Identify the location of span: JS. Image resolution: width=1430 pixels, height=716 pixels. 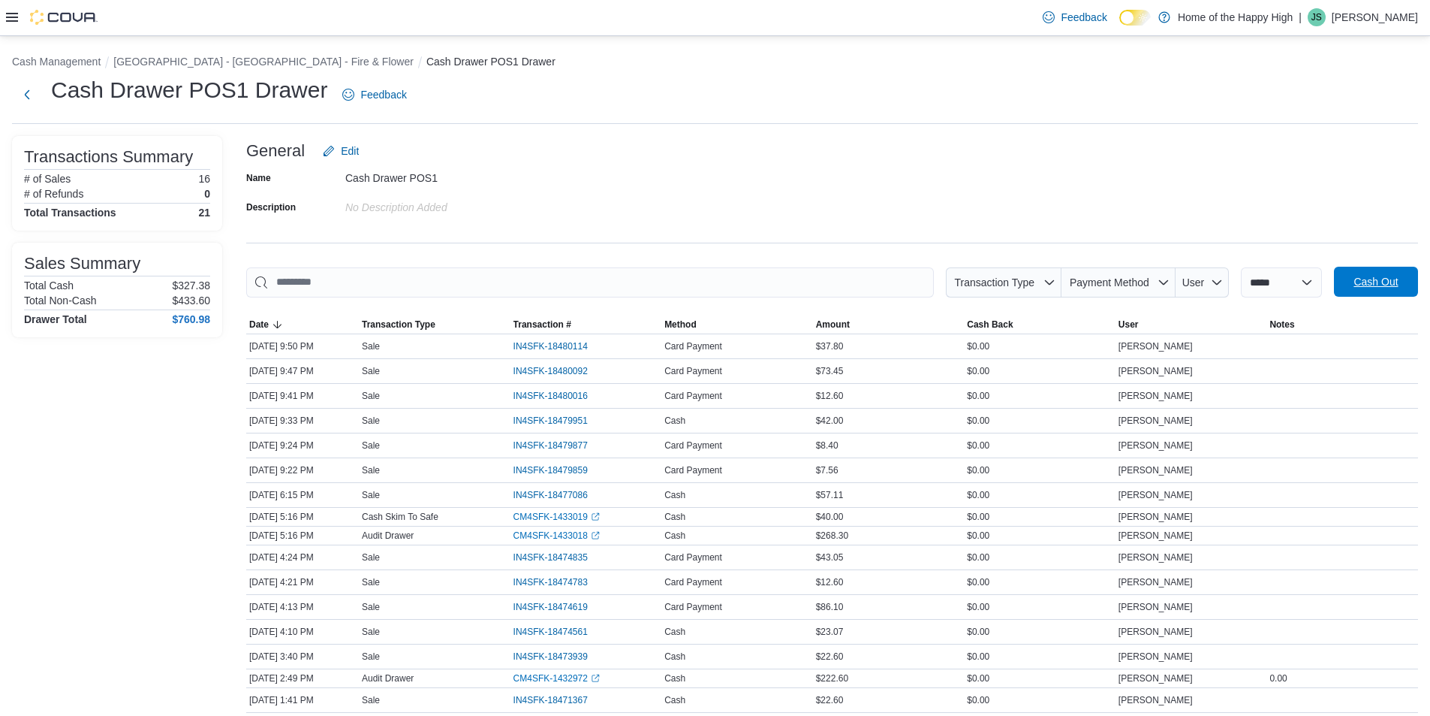
(1317, 17).